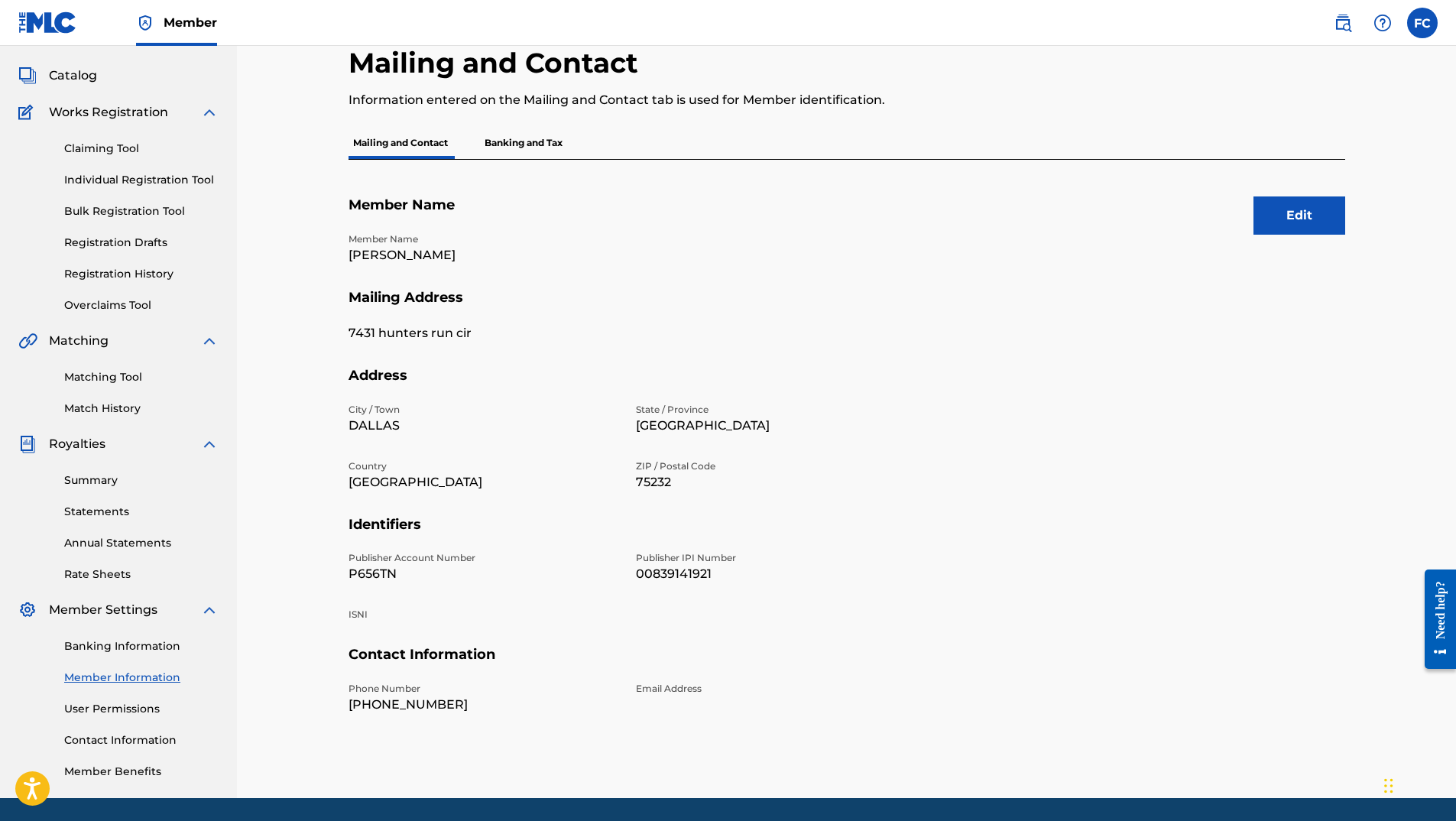 The width and height of the screenshot is (1456, 821). I want to click on img: help, so click(1383, 23).